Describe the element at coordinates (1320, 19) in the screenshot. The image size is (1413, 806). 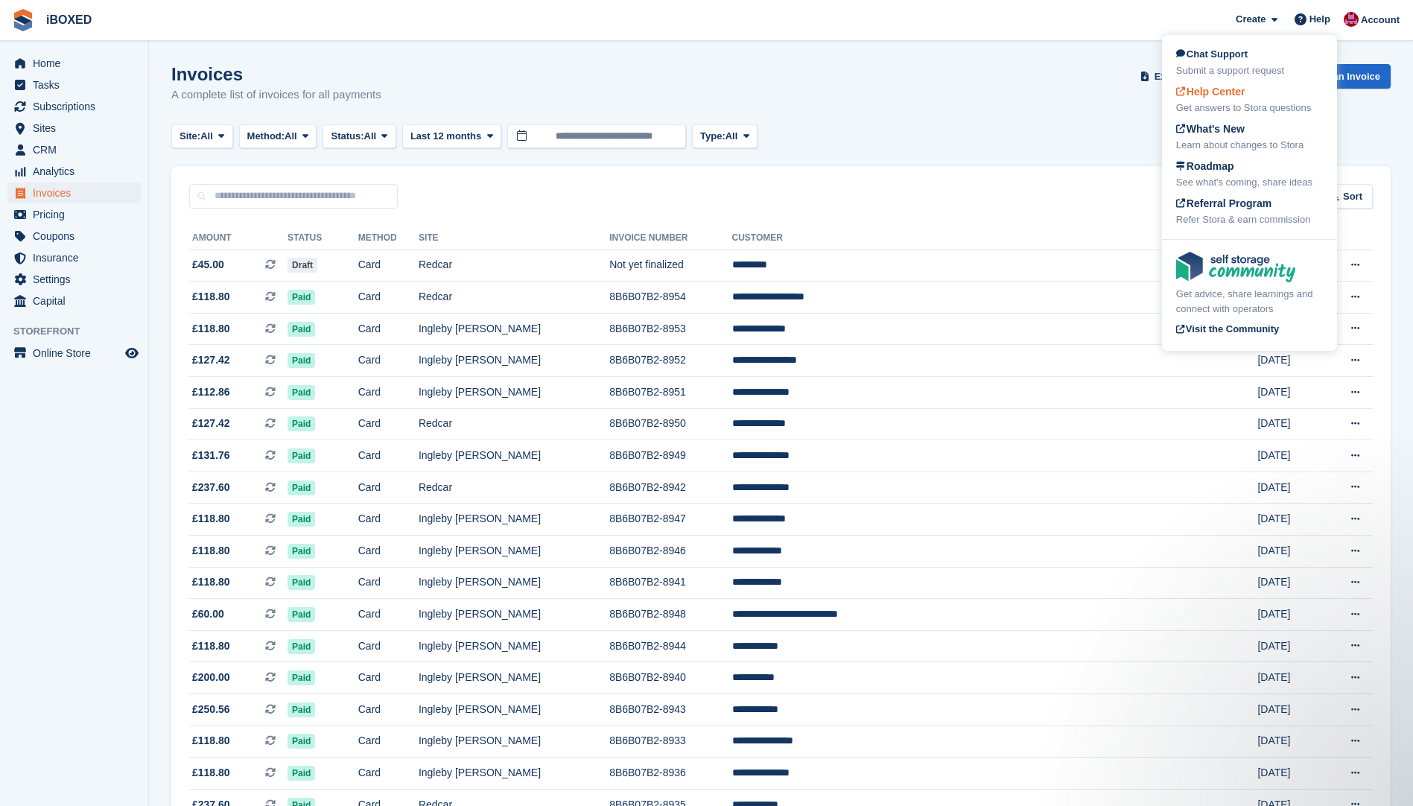
I see `span: Help` at that location.